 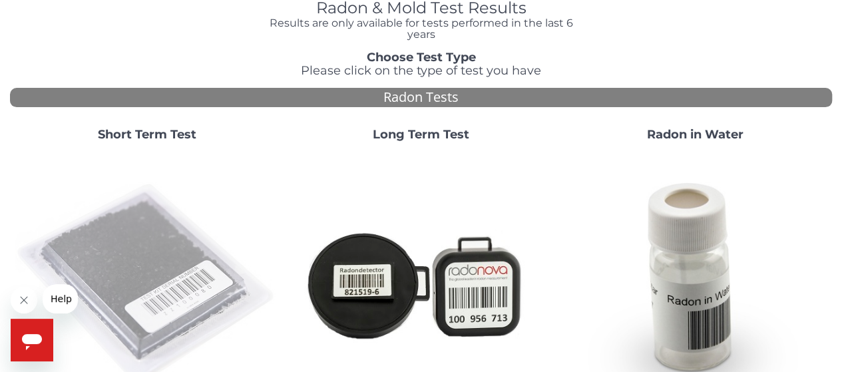 What do you see at coordinates (421, 57) in the screenshot?
I see `strong: Choose Test Type` at bounding box center [421, 57].